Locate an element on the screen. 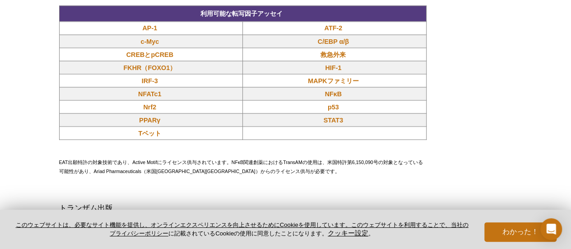 This screenshot has height=249, width=571. a: ATF-2 is located at coordinates (333, 28).